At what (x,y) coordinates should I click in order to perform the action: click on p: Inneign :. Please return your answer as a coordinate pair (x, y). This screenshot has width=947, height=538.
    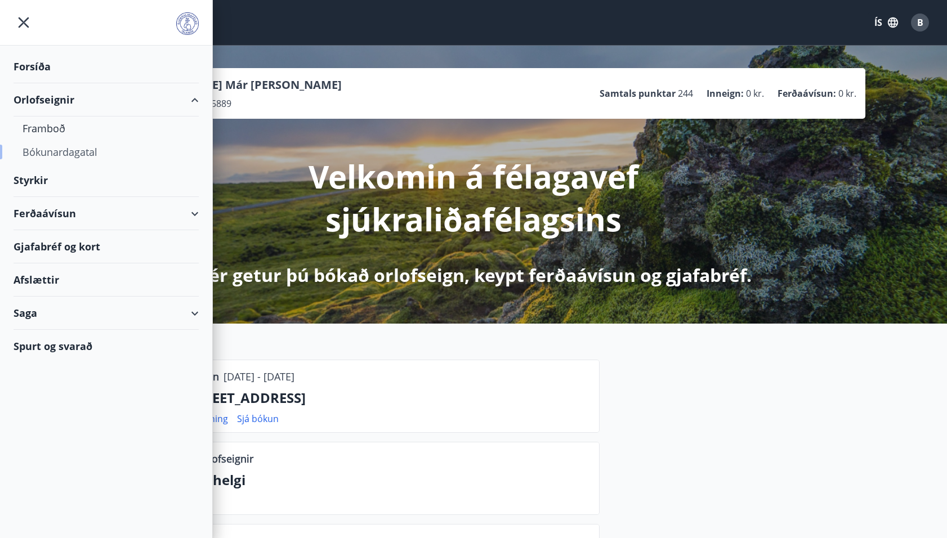
    Looking at the image, I should click on (725, 93).